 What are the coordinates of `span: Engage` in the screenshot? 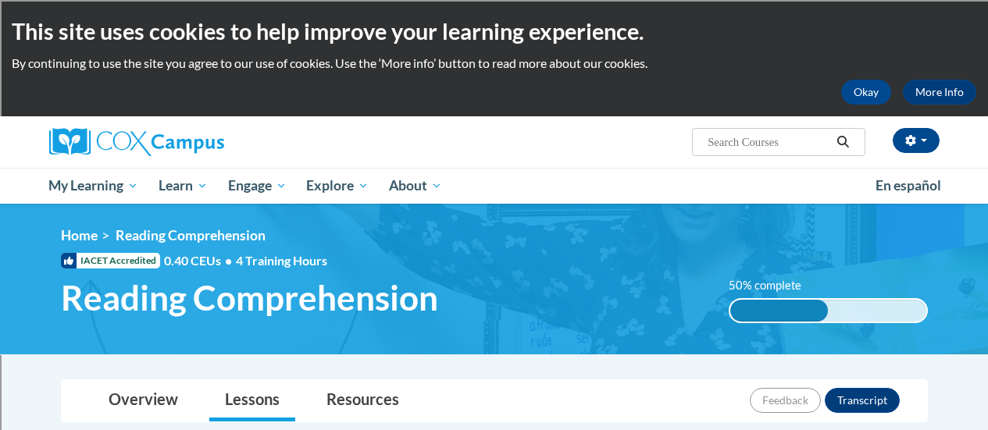 It's located at (257, 186).